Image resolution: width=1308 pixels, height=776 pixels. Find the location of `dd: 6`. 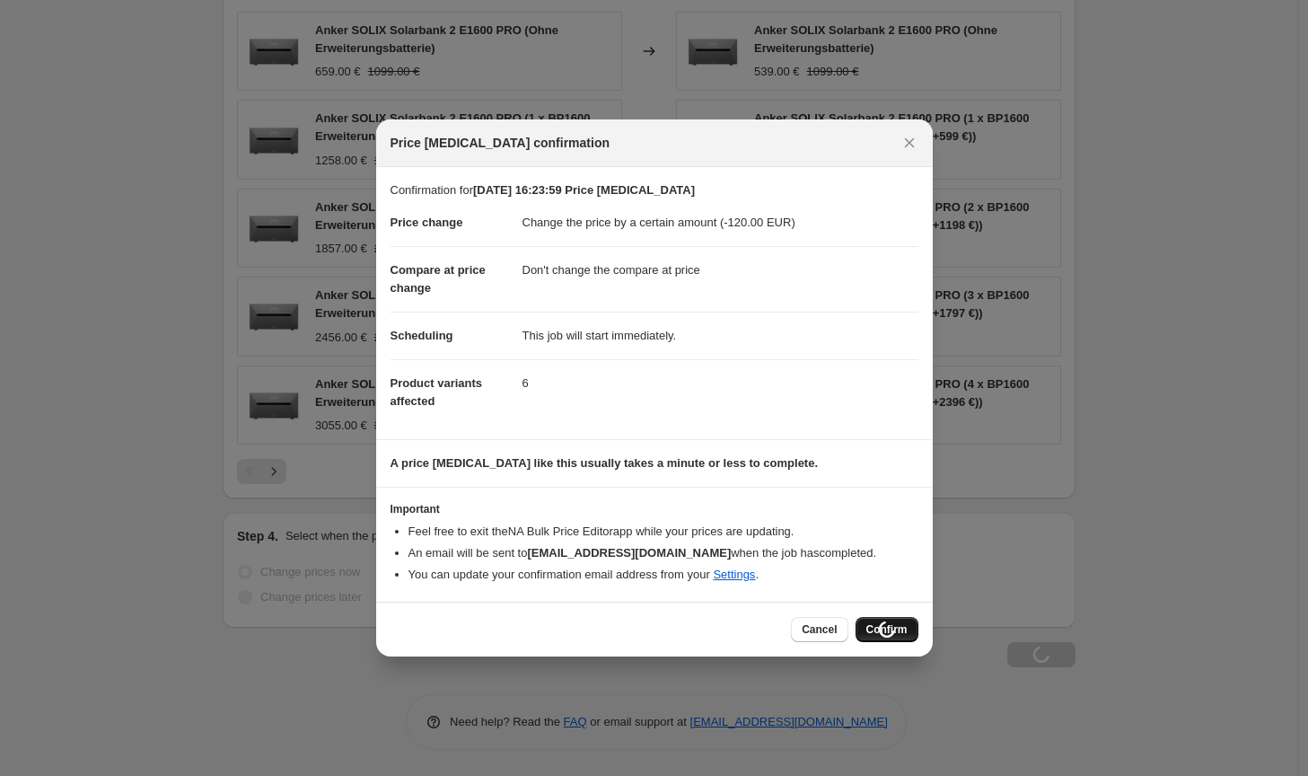

dd: 6 is located at coordinates (720, 382).